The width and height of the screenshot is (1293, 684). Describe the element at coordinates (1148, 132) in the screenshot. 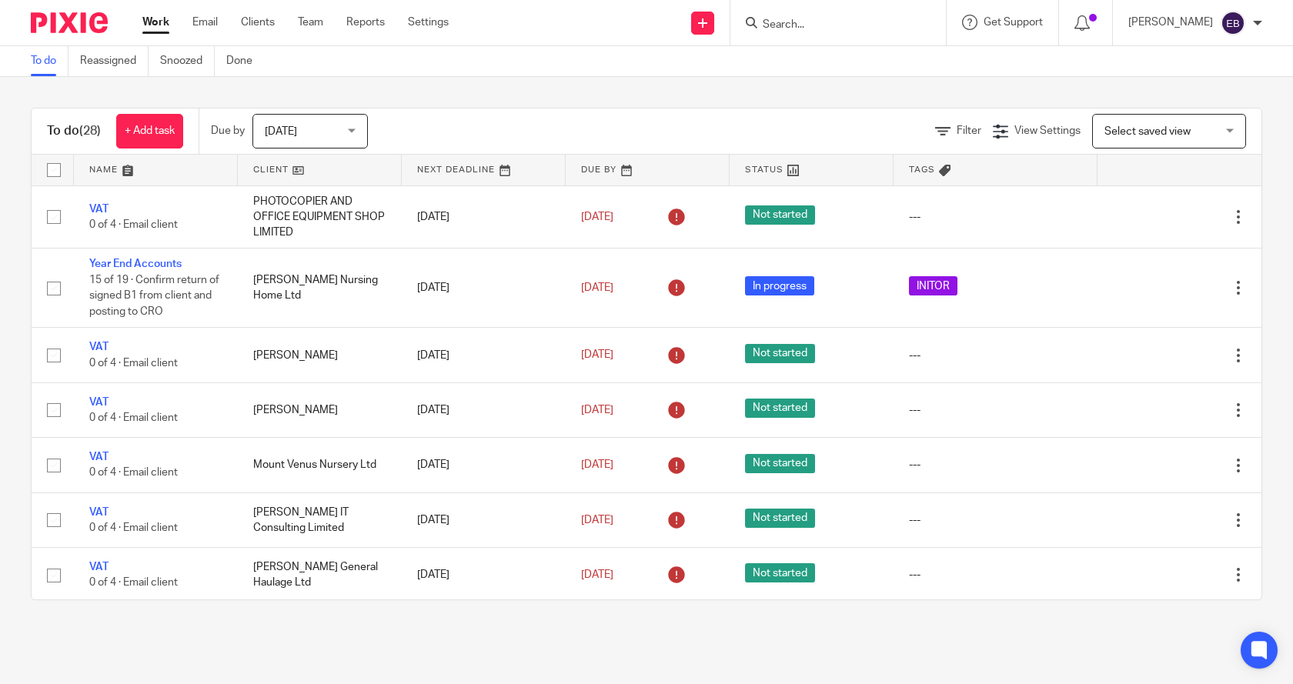

I see `span: Select saved view` at that location.